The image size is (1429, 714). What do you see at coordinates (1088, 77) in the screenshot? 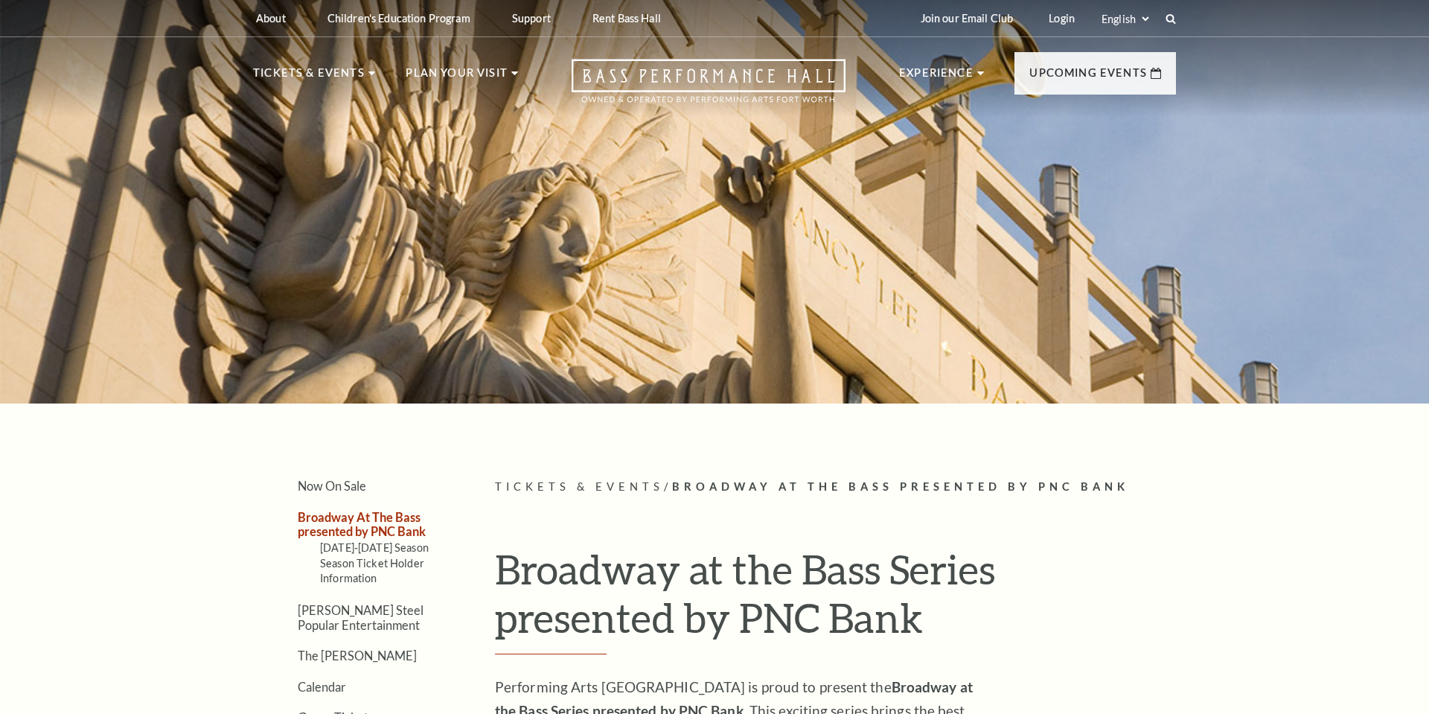
I see `p: Upcoming Events` at bounding box center [1088, 77].